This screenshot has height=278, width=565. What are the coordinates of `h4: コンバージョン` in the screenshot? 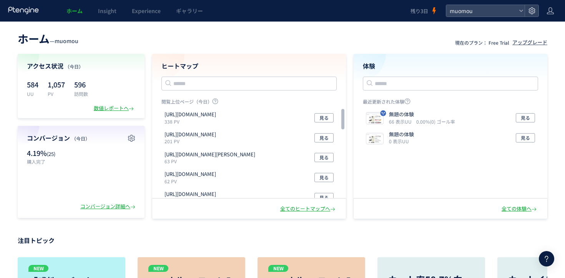 It's located at (81, 138).